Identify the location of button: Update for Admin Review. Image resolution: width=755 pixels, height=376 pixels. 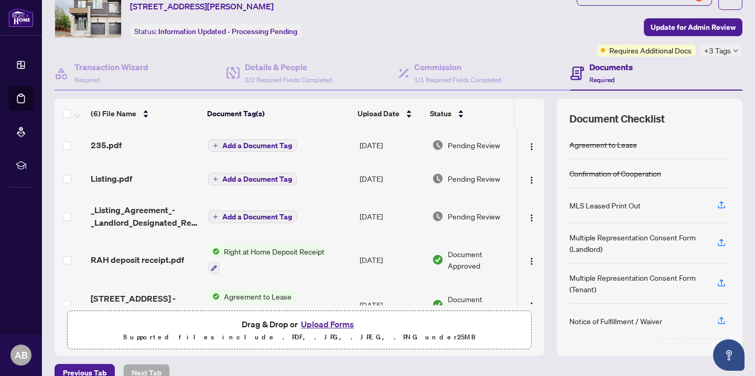
(693, 27).